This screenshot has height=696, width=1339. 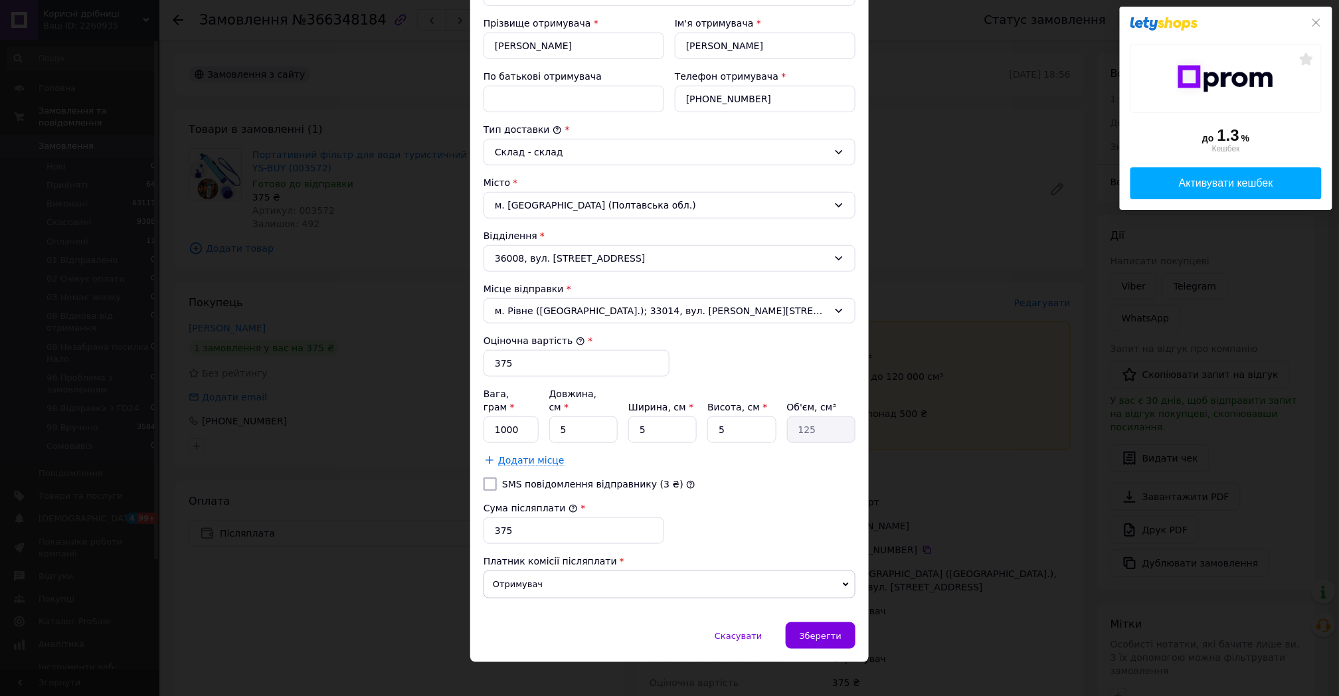 What do you see at coordinates (670, 236) in the screenshot?
I see `div: Відділення` at bounding box center [670, 236].